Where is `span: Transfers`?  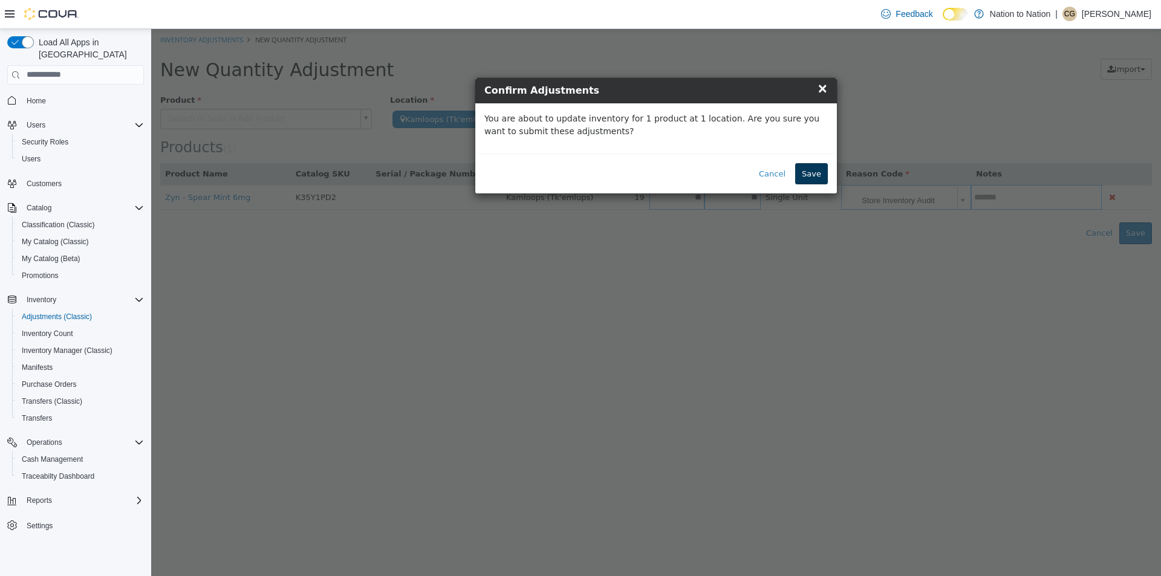
span: Transfers is located at coordinates (80, 419).